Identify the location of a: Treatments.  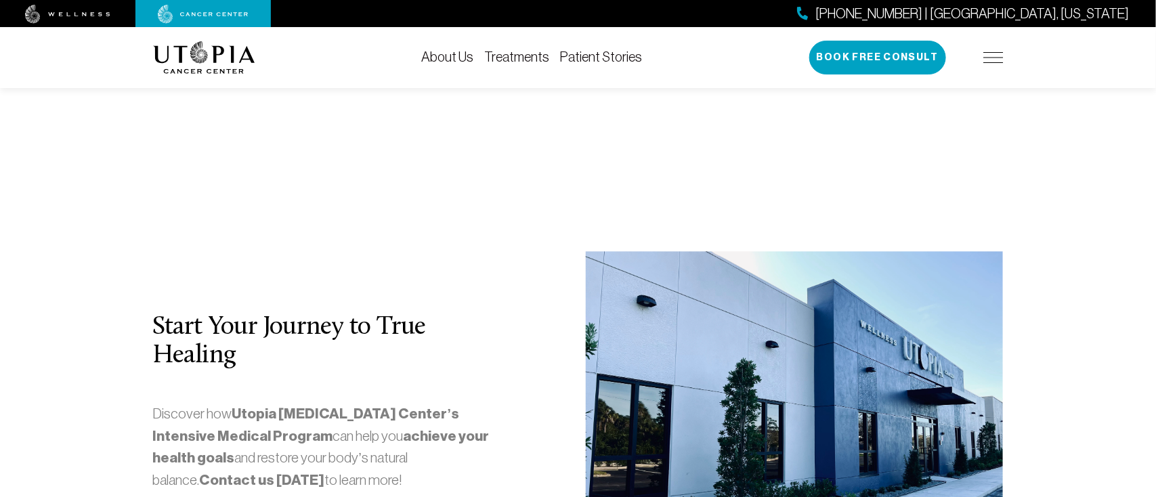
(518, 57).